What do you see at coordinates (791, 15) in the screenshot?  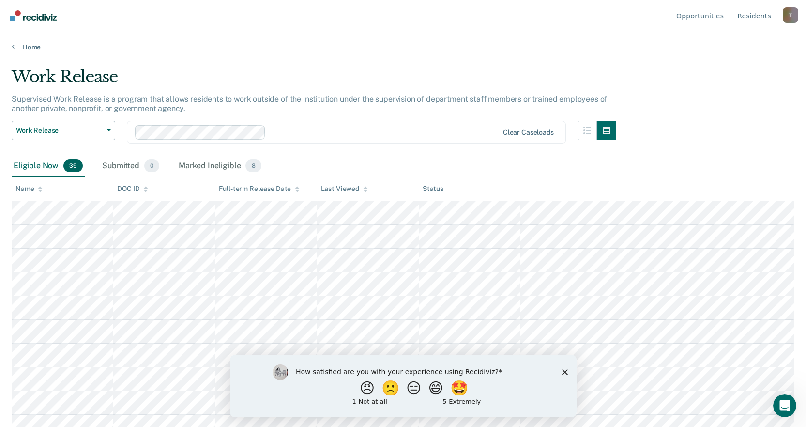 I see `div: T` at bounding box center [791, 15].